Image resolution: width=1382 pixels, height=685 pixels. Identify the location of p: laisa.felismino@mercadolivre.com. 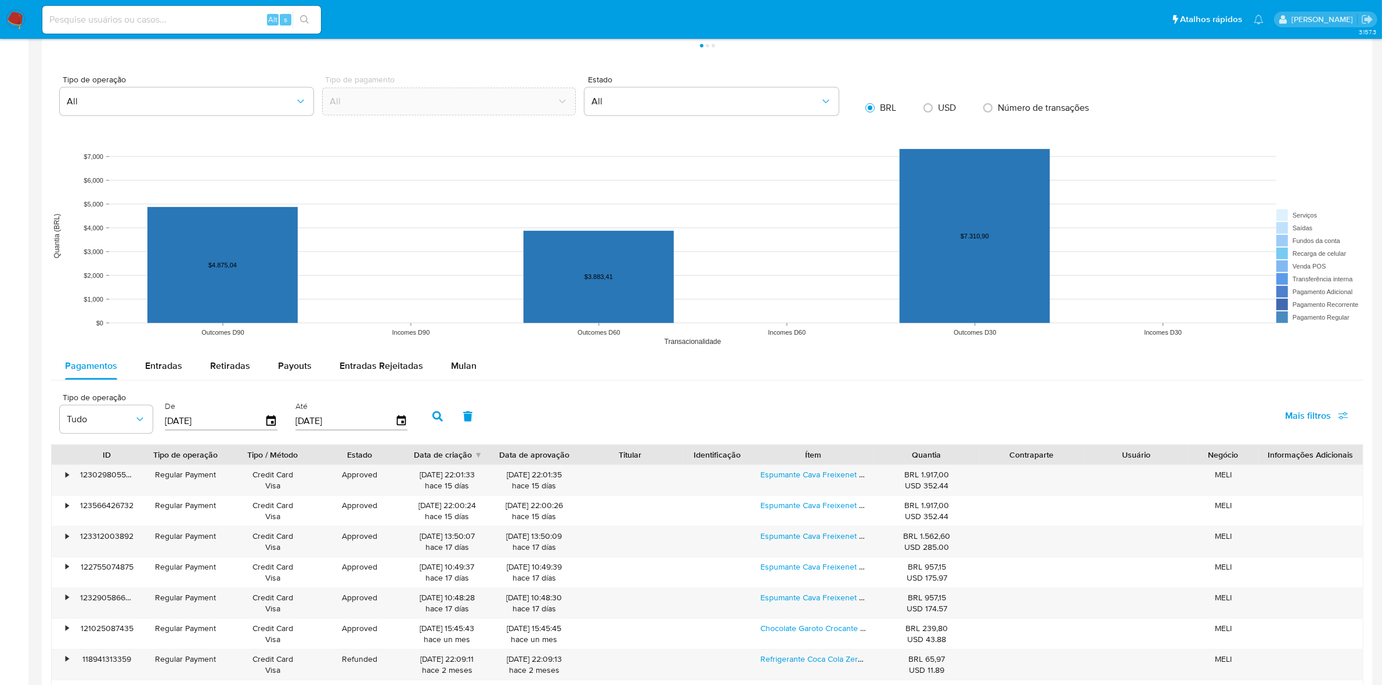
(1324, 19).